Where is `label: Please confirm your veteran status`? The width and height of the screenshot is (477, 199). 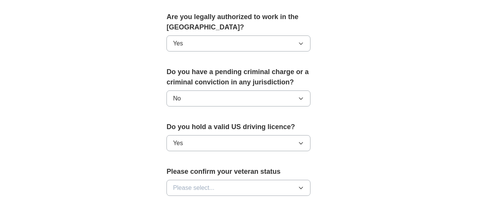 label: Please confirm your veteran status is located at coordinates (239, 171).